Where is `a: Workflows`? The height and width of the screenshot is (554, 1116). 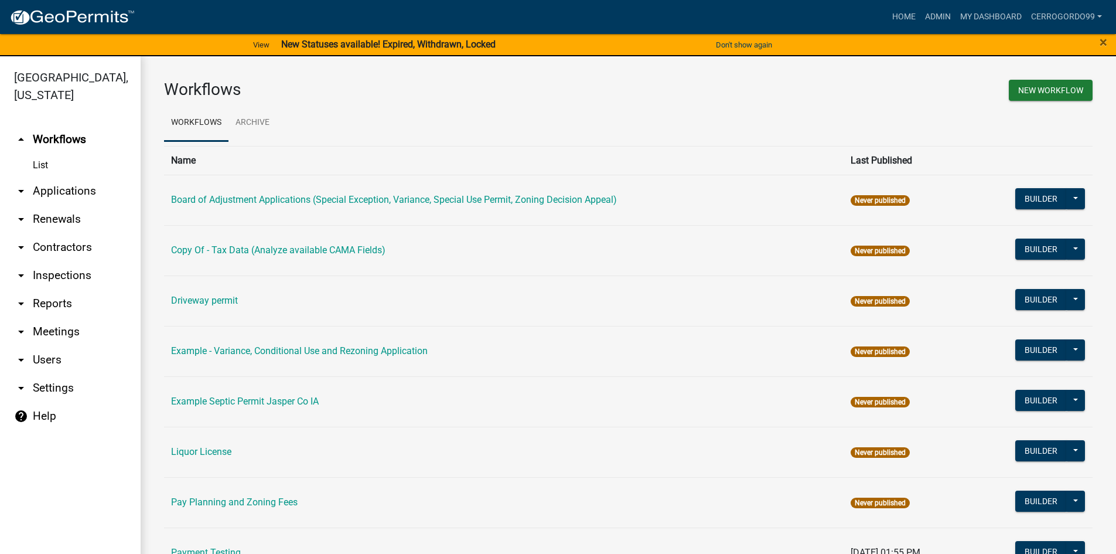 a: Workflows is located at coordinates (196, 123).